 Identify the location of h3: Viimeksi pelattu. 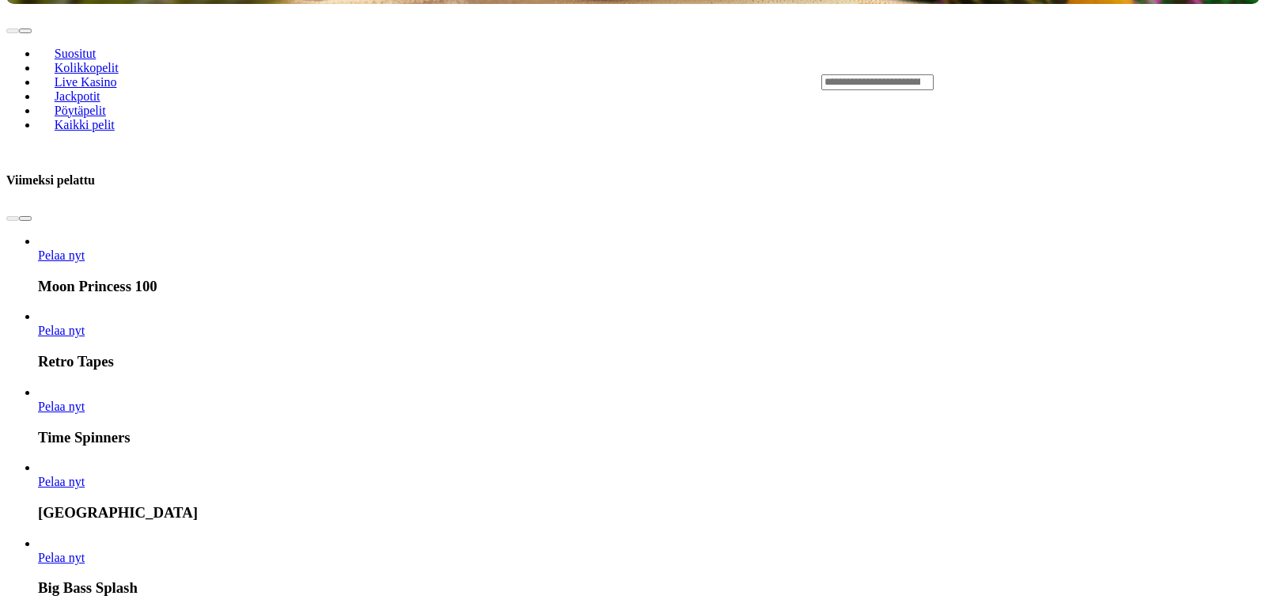
(51, 180).